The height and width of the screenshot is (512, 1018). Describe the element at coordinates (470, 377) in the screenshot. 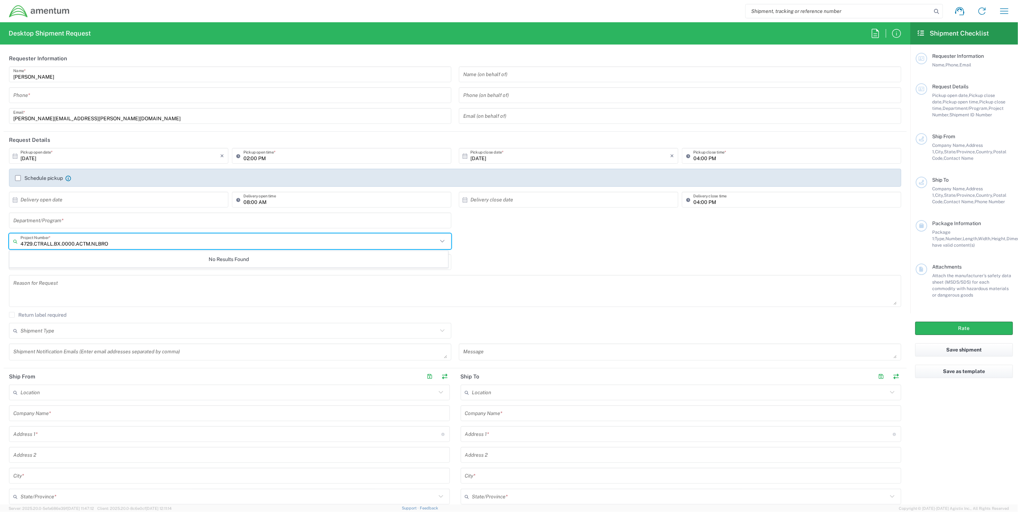

I see `h2: Ship To` at that location.